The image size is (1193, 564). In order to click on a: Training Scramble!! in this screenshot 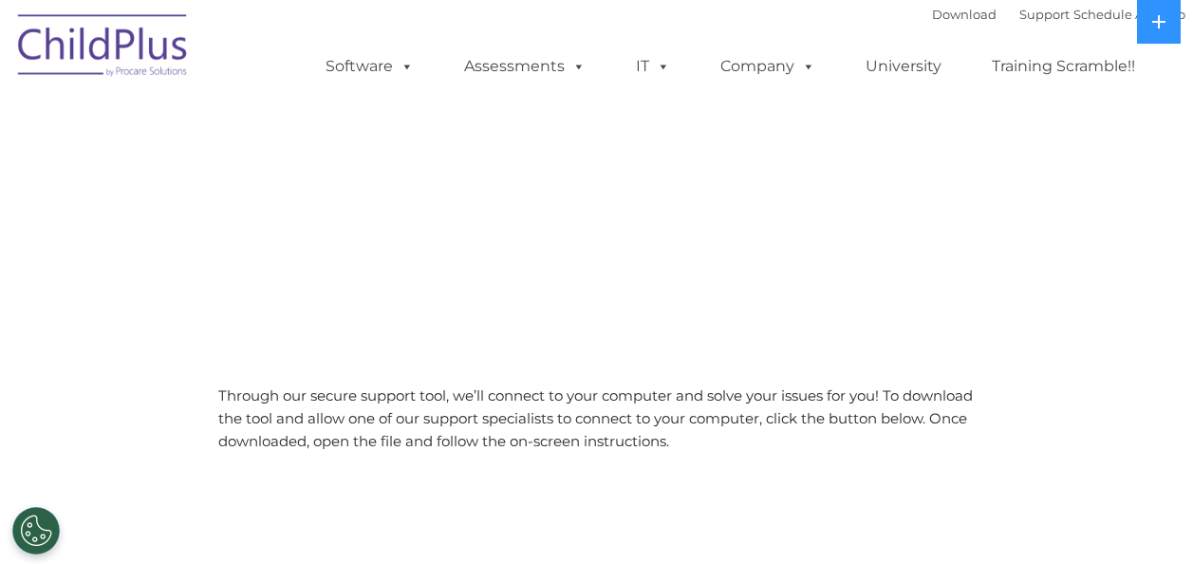, I will do `click(1063, 66)`.